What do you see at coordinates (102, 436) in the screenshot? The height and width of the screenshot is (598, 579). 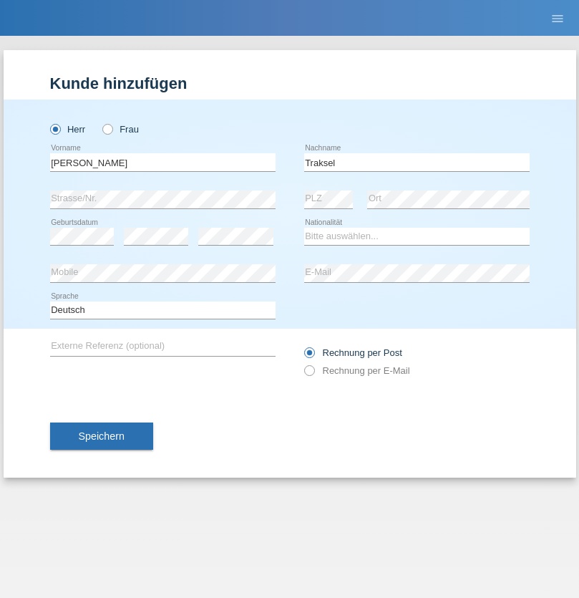 I see `button: Speichern` at bounding box center [102, 436].